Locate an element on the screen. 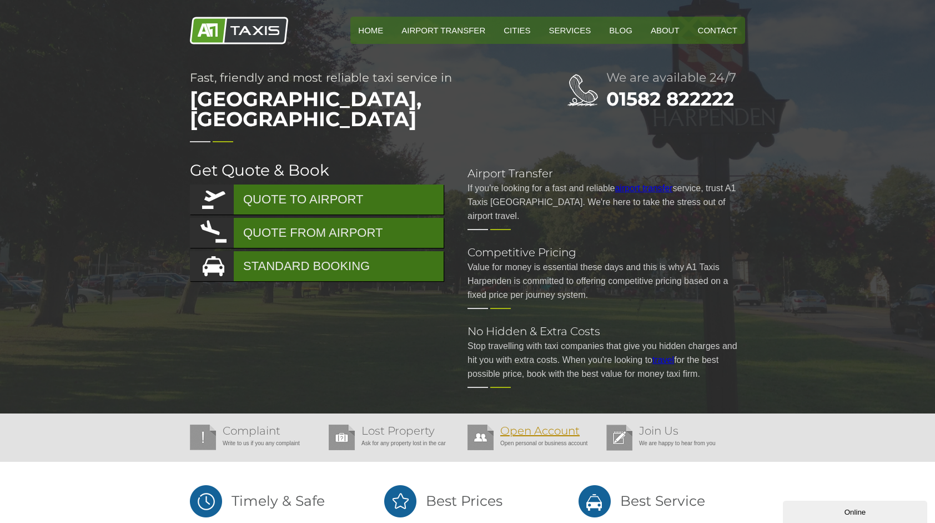 This screenshot has width=935, height=523. p: Ask for any property lost in the car is located at coordinates (395, 443).